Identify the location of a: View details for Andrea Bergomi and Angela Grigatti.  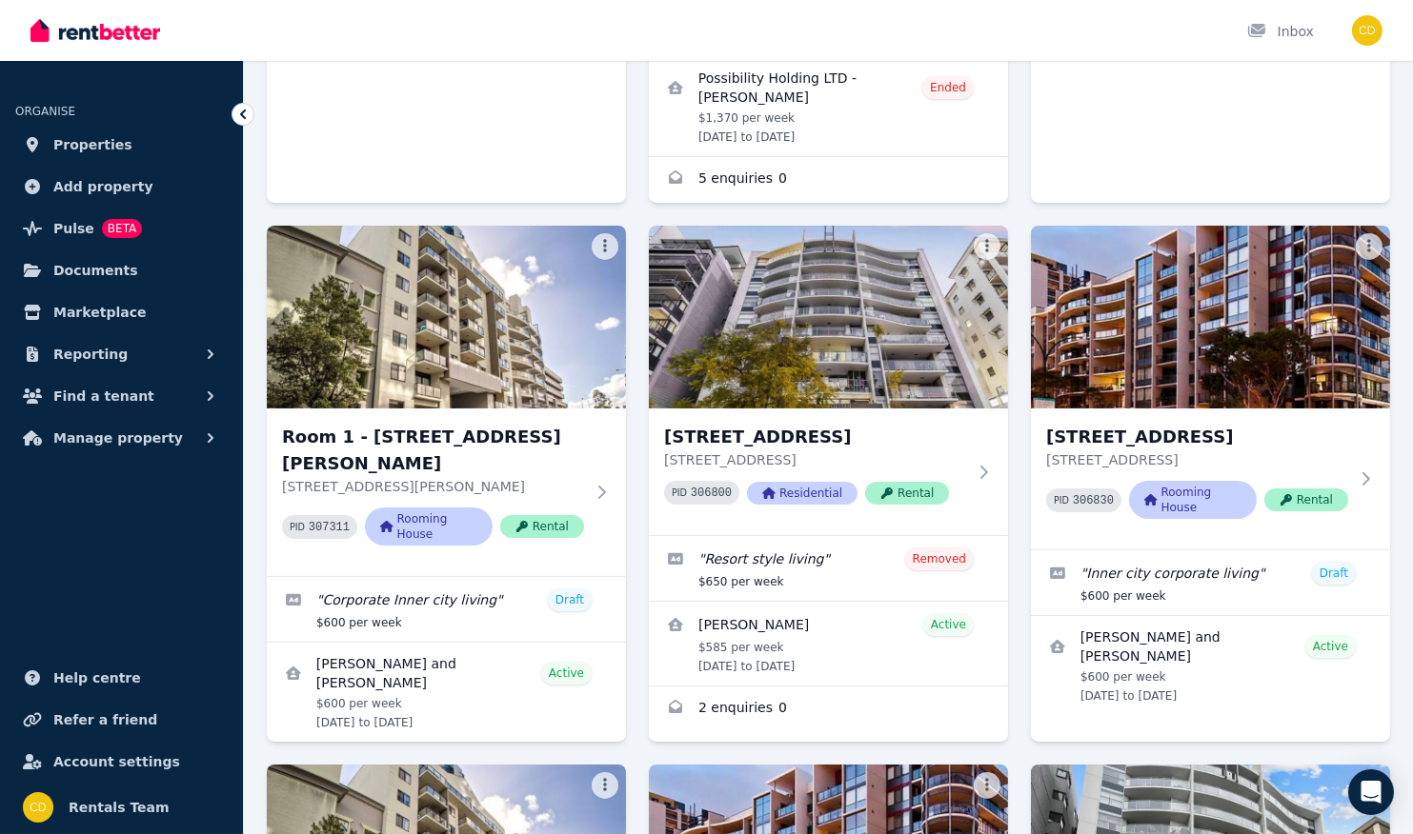
(1210, 666).